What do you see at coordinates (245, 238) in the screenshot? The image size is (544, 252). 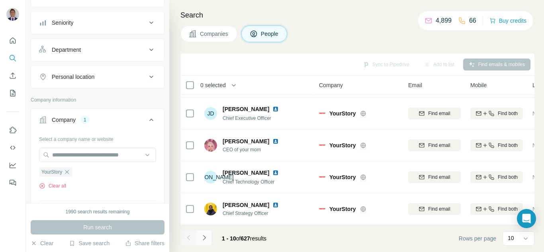 I see `span: 627` at bounding box center [245, 238].